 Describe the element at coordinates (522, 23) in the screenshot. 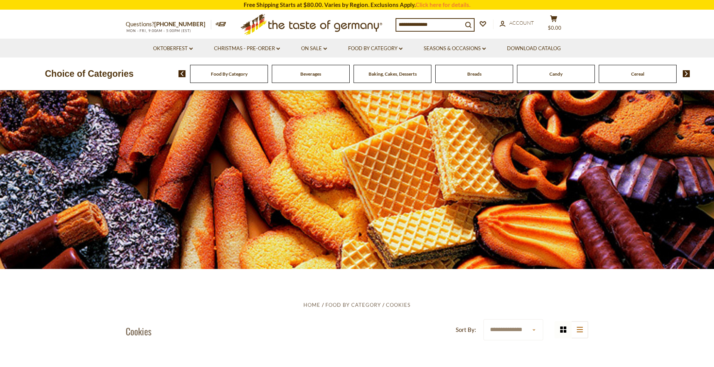

I see `span: Account` at that location.